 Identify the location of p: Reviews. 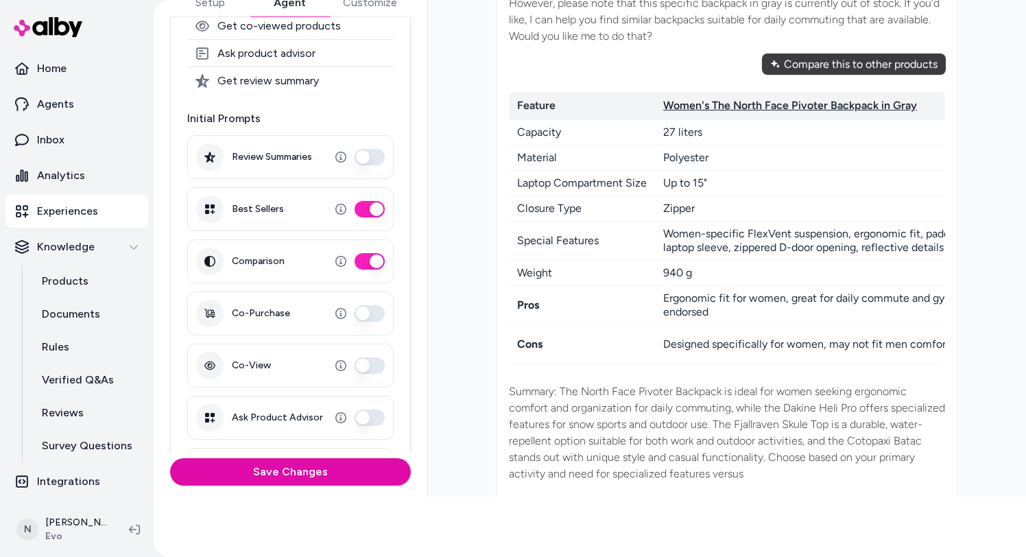
(62, 413).